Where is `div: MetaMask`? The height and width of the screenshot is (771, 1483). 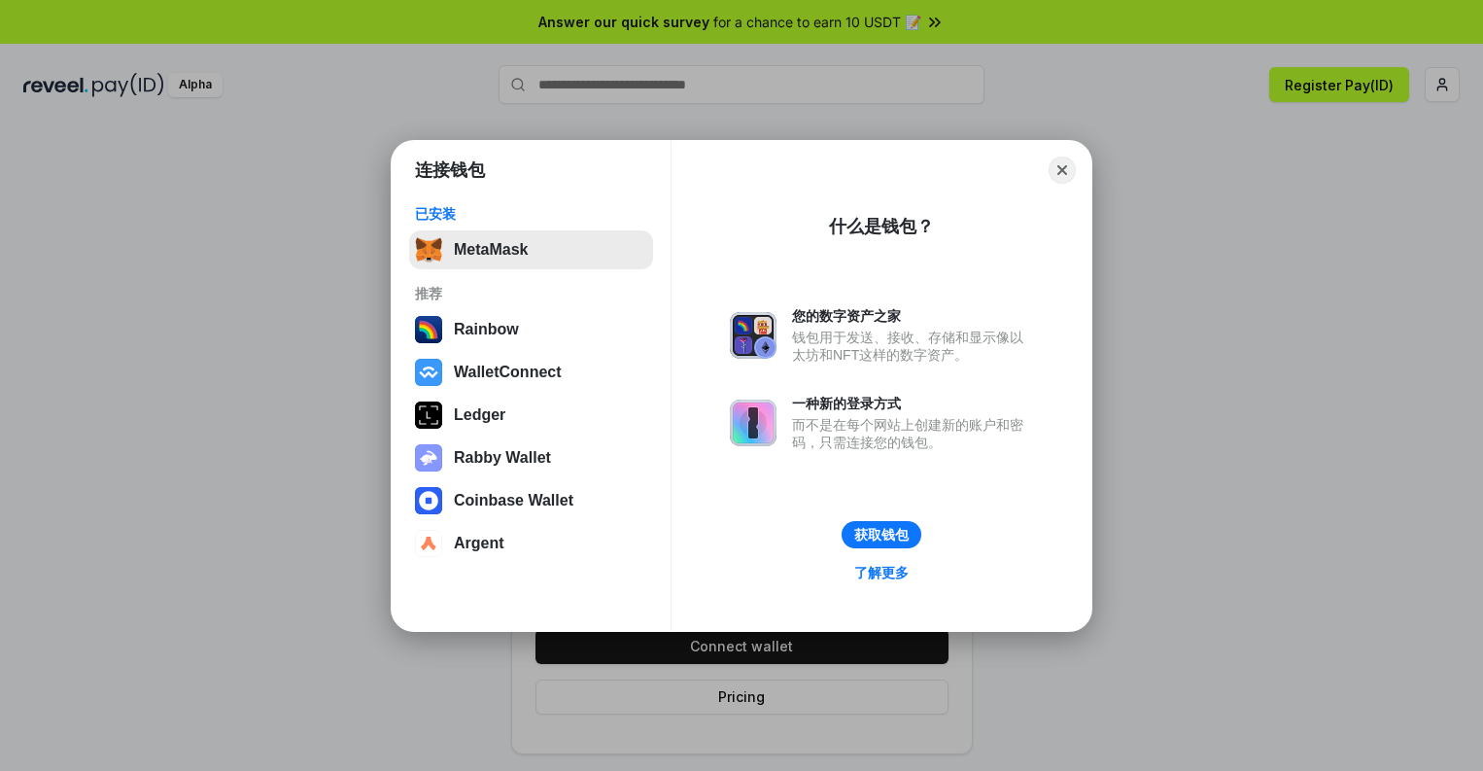 div: MetaMask is located at coordinates (491, 250).